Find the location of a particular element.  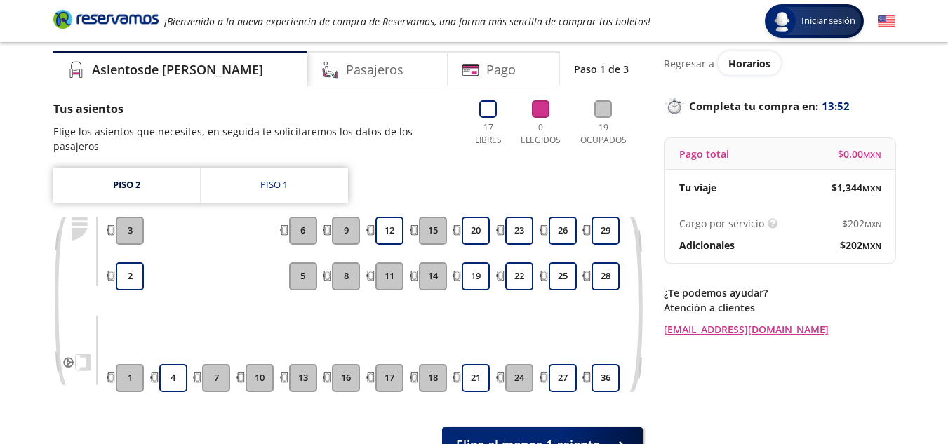

button: 8 is located at coordinates (346, 277).